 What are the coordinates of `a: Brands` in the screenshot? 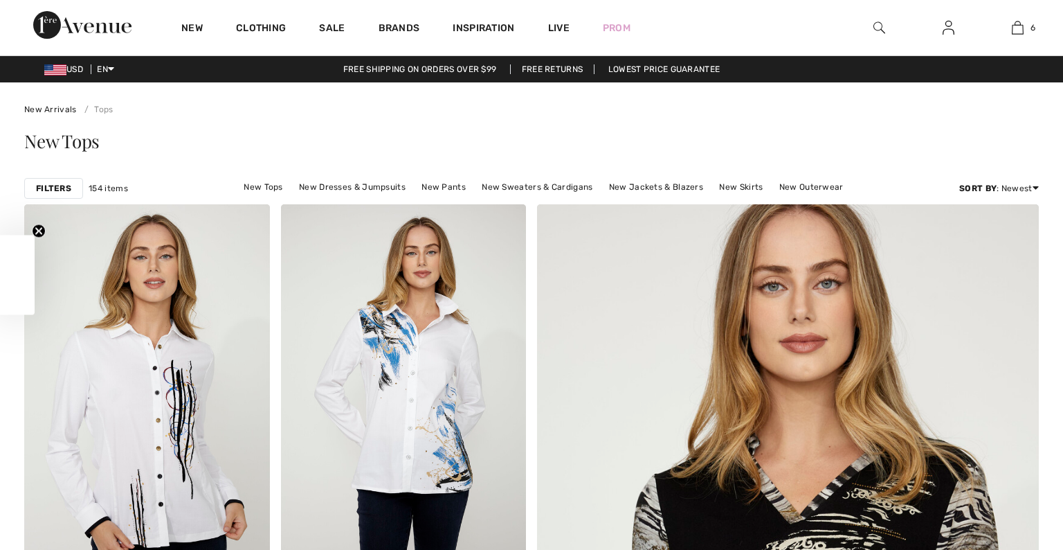 It's located at (399, 29).